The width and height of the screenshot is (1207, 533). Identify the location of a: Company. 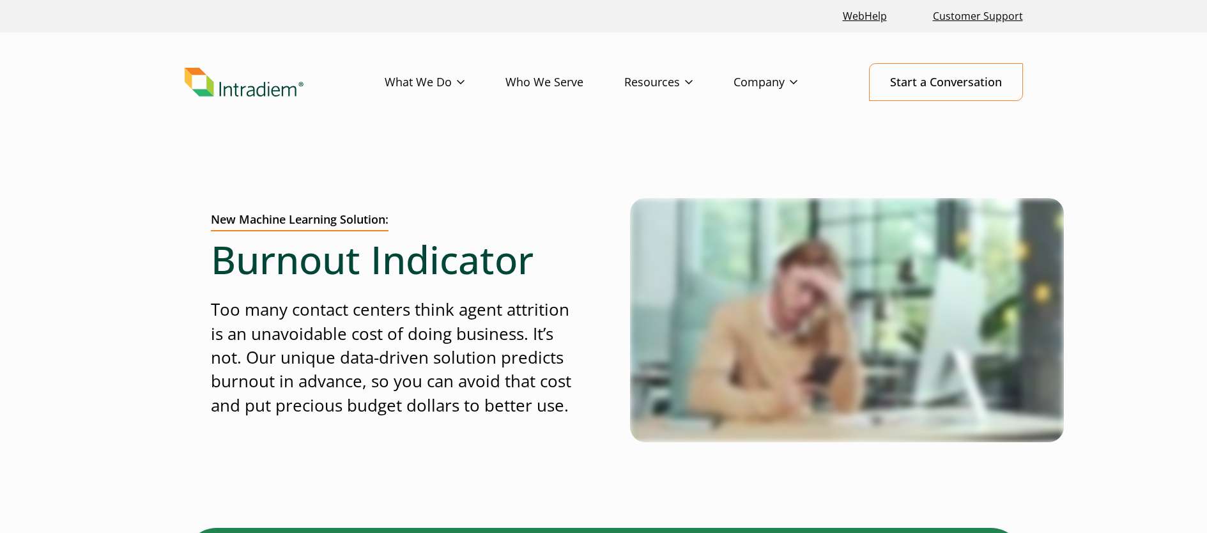
(786, 82).